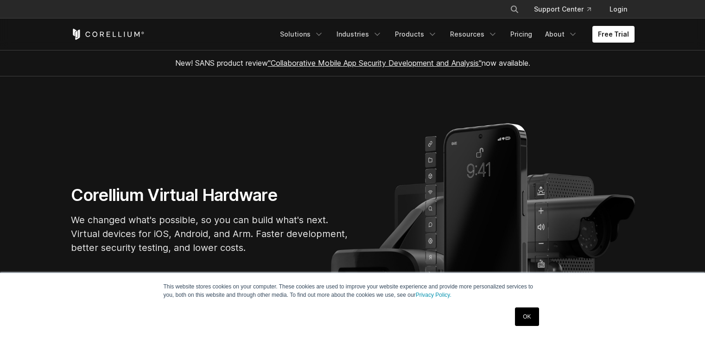  Describe the element at coordinates (210, 234) in the screenshot. I see `p: We changed what's possible, so you can build what's next. Virtual devices for iOS, Android, and A...` at that location.